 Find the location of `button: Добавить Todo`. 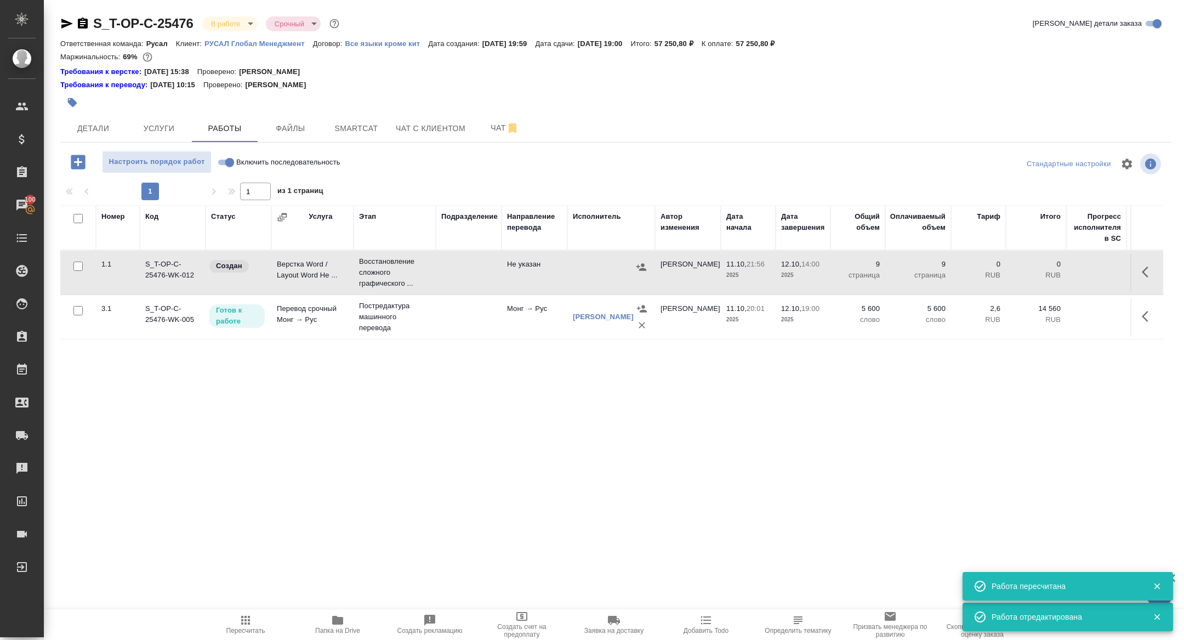

button: Добавить Todo is located at coordinates (706, 624).